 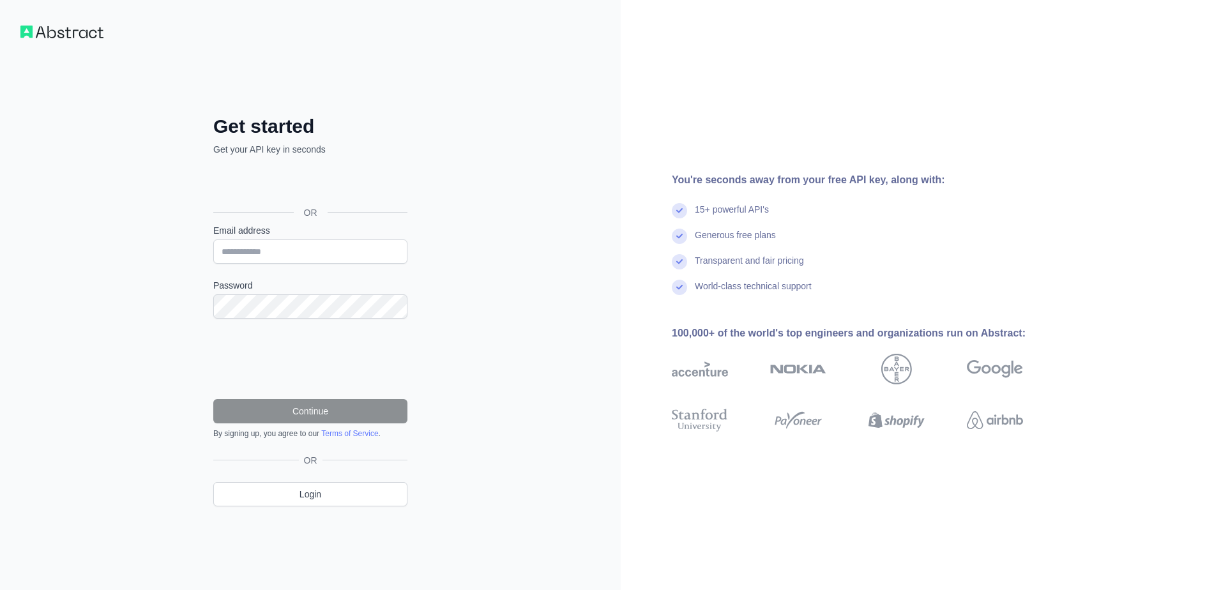 What do you see at coordinates (995, 420) in the screenshot?
I see `img: airbnb` at bounding box center [995, 420].